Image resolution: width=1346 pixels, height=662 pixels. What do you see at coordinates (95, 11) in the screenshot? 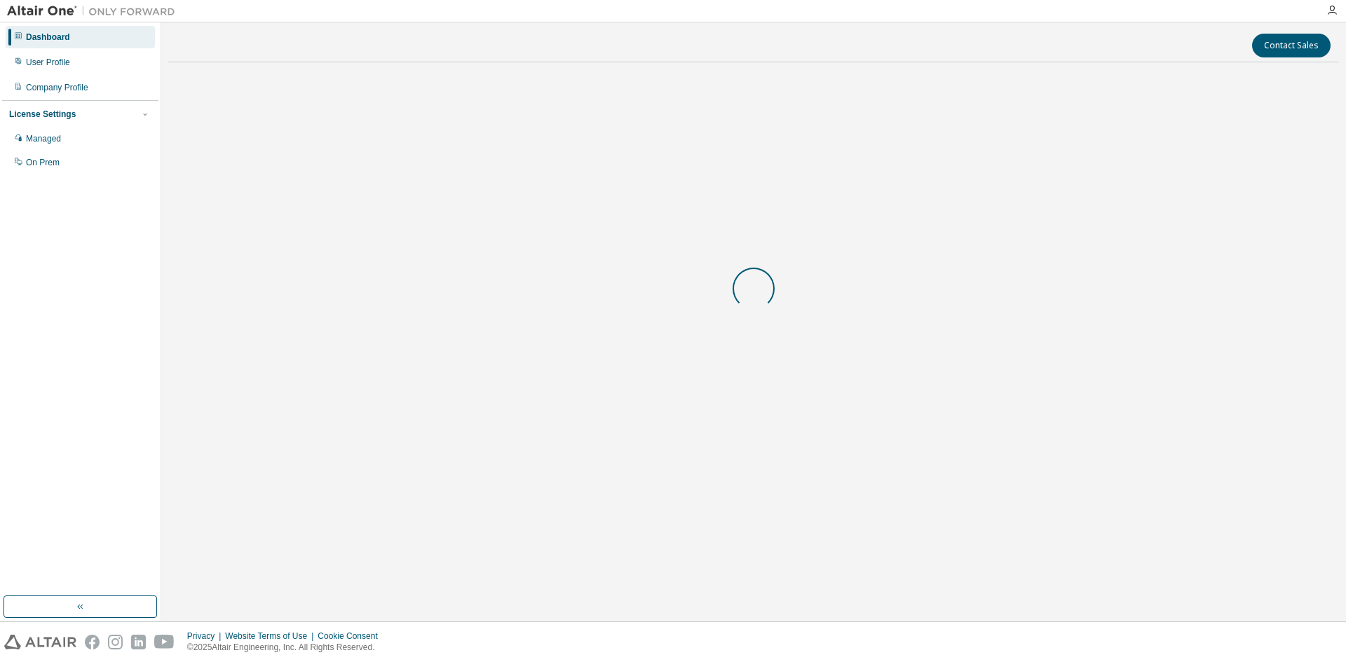
I see `img: Altair One` at bounding box center [95, 11].